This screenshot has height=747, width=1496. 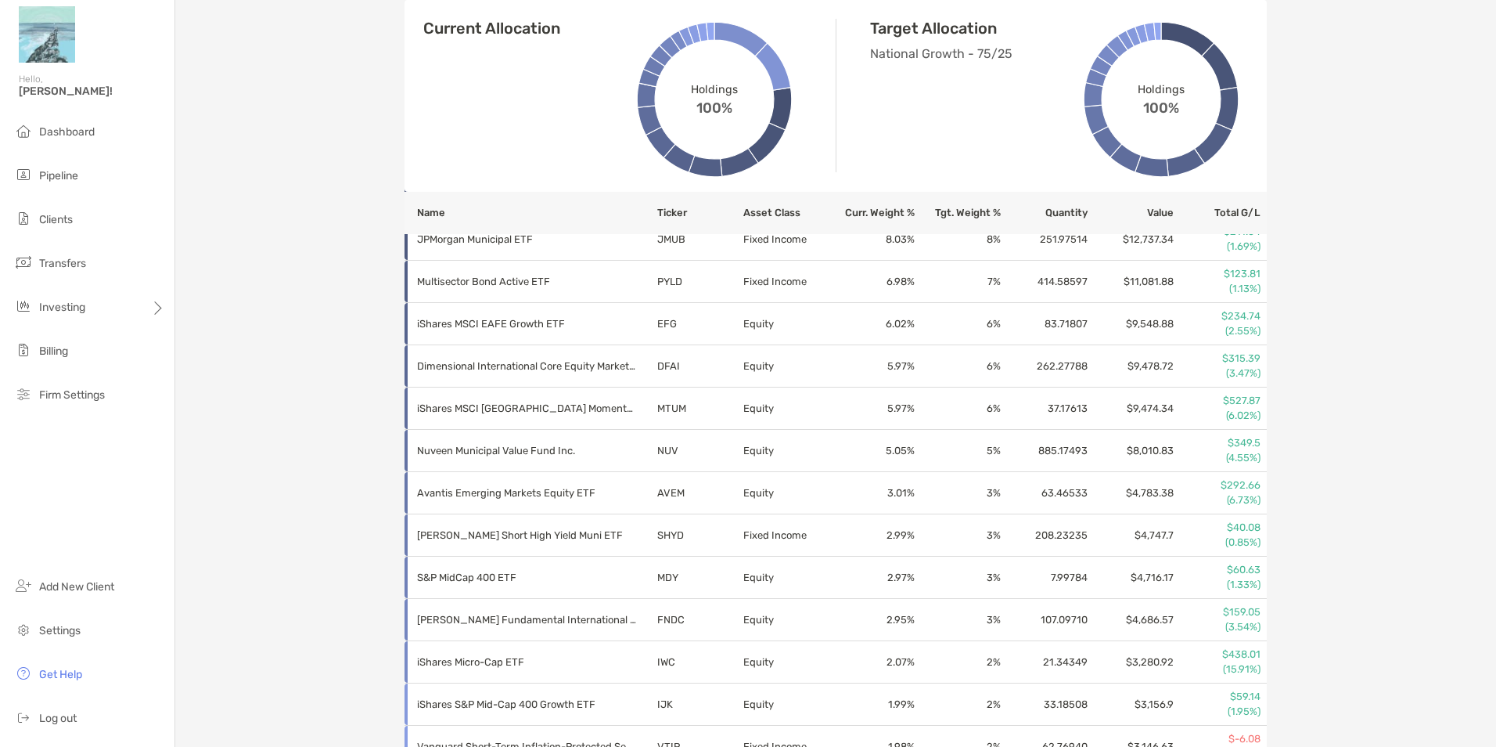 What do you see at coordinates (1218, 654) in the screenshot?
I see `p: $438.01` at bounding box center [1218, 654].